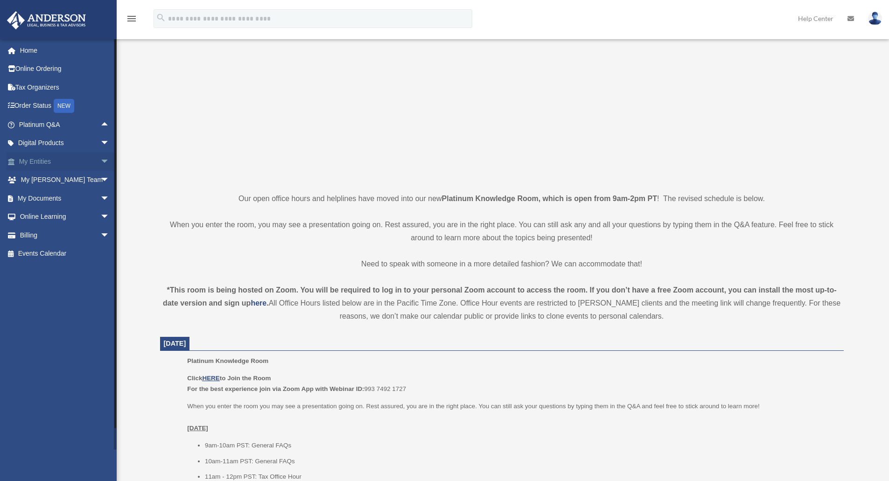  What do you see at coordinates (65, 106) in the screenshot?
I see `a: Order StatusNEW` at bounding box center [65, 106].